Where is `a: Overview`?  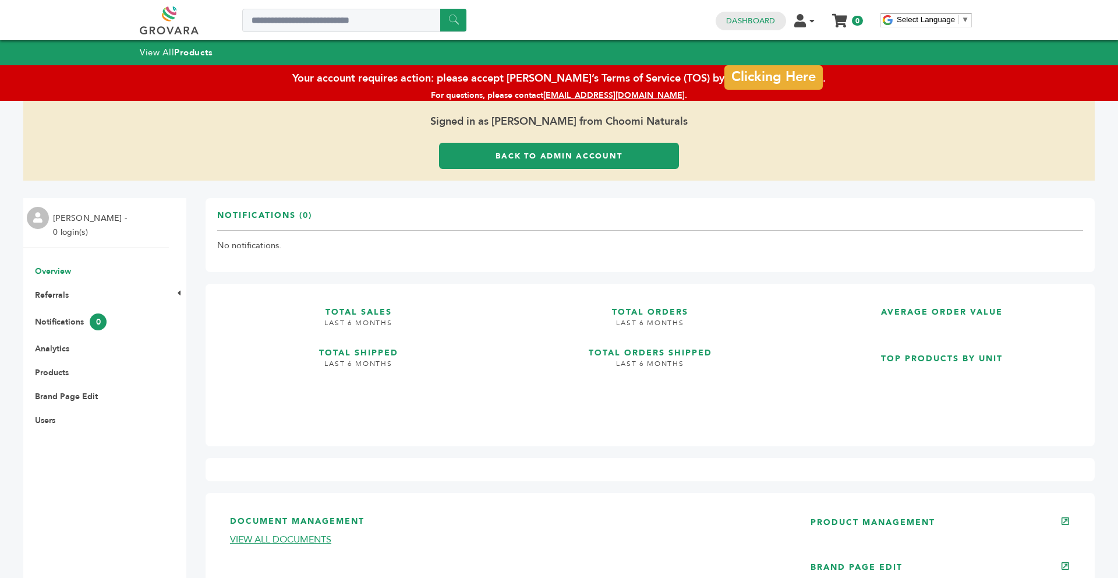
a: Overview is located at coordinates (53, 271).